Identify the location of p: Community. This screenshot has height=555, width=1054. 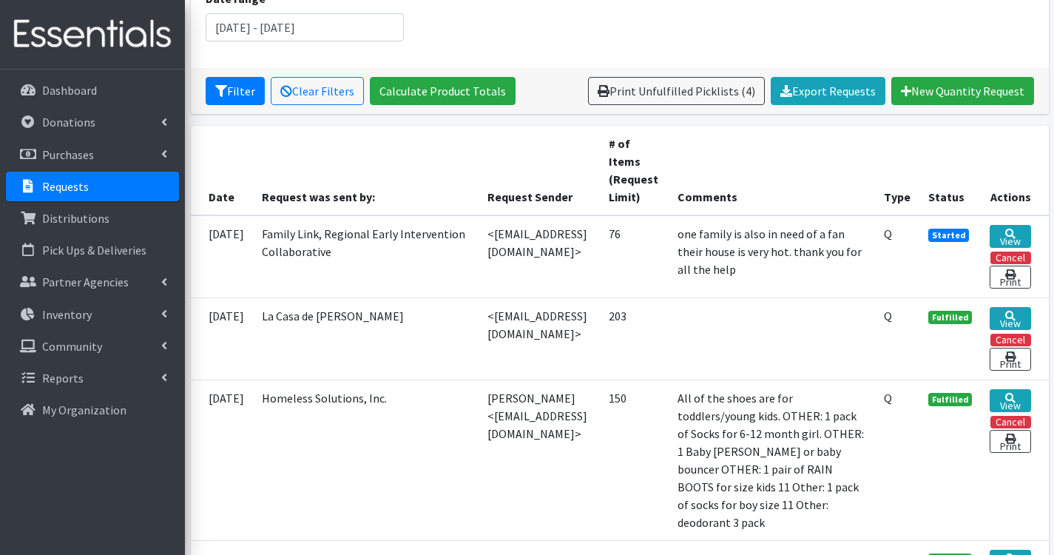
(72, 346).